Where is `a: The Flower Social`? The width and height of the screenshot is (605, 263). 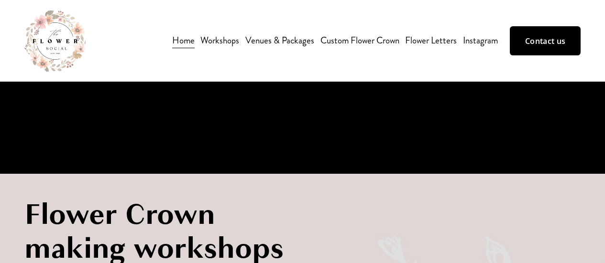
a: The Flower Social is located at coordinates (55, 41).